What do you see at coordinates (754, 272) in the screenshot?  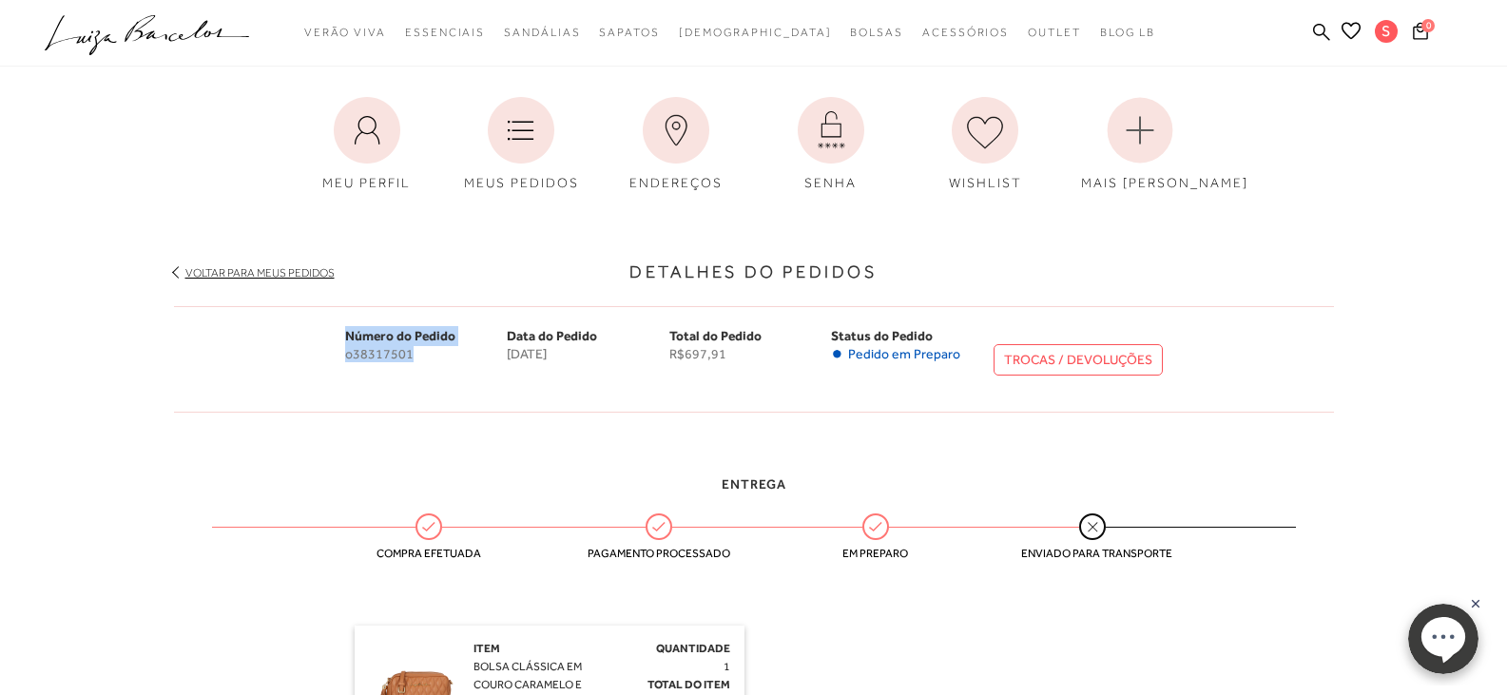 I see `h3: Detalhes do Pedidos` at bounding box center [754, 272].